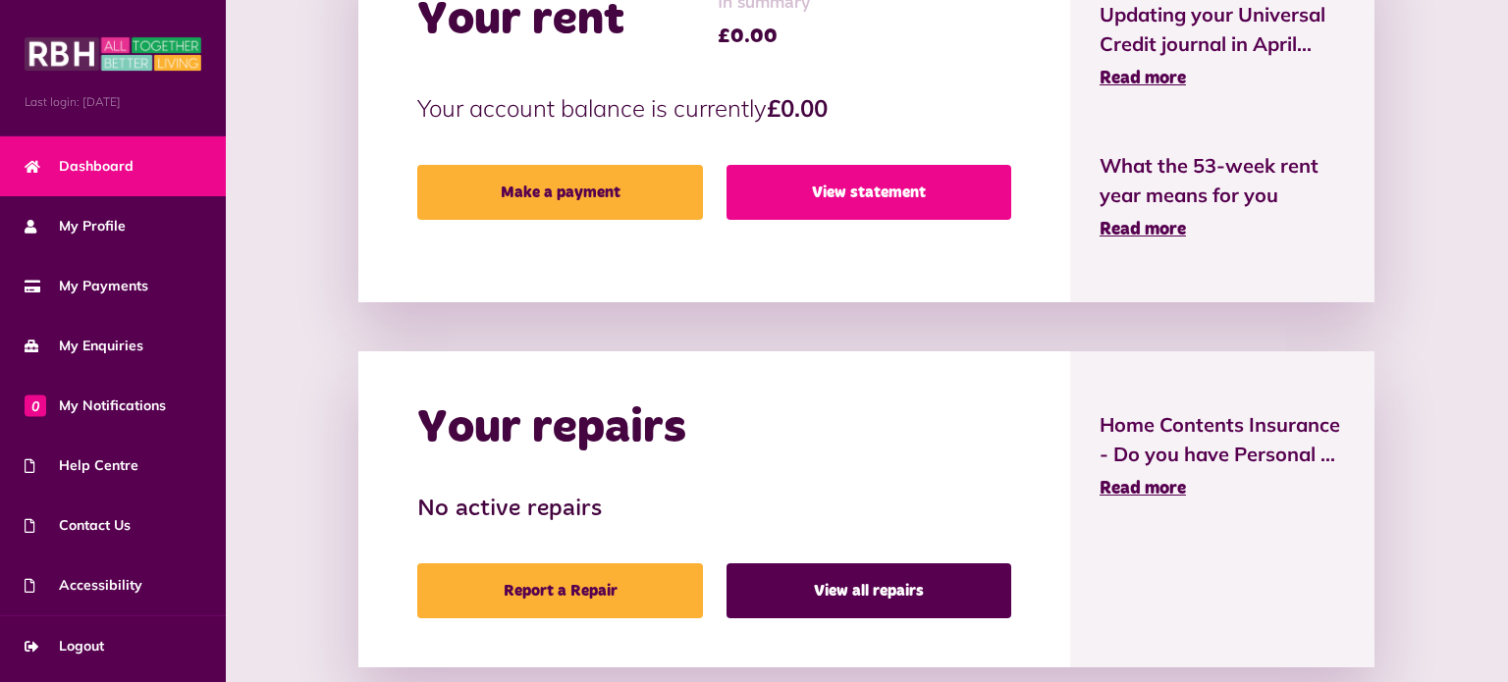  Describe the element at coordinates (79, 166) in the screenshot. I see `span: Dashboard` at that location.